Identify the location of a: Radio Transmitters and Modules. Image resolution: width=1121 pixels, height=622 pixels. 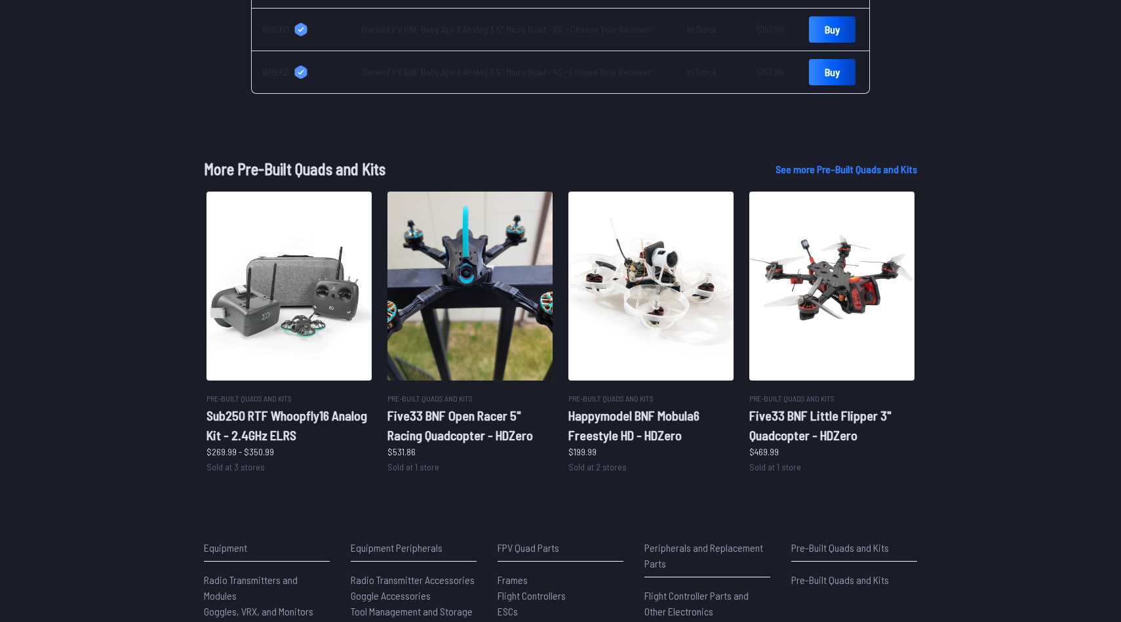
(267, 588).